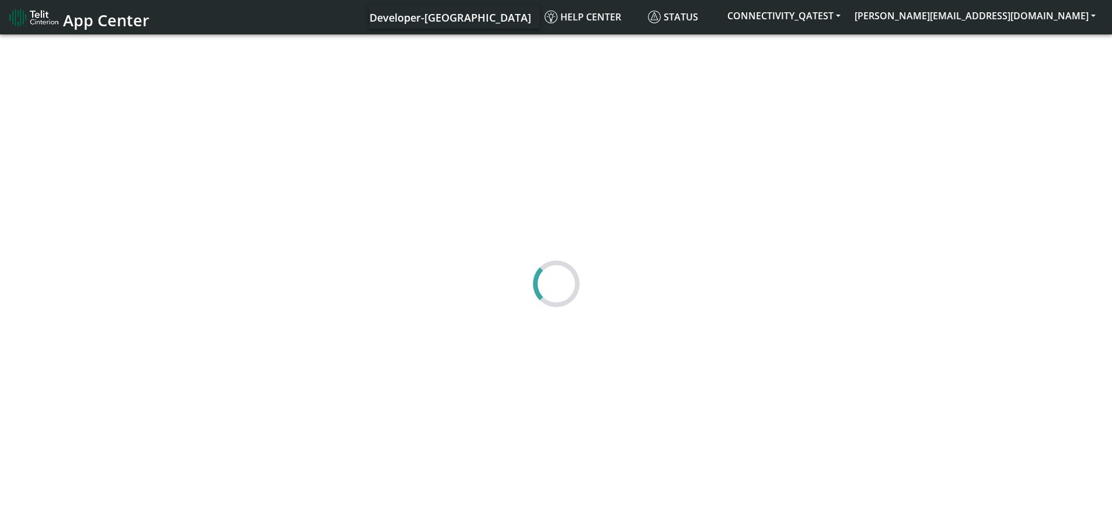 The width and height of the screenshot is (1112, 532). Describe the element at coordinates (551, 17) in the screenshot. I see `img: knowledge.svg` at that location.